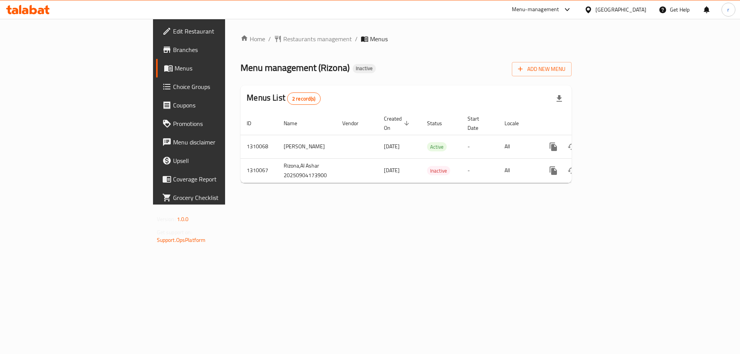 The image size is (740, 354). I want to click on span: 2 record(s), so click(304, 99).